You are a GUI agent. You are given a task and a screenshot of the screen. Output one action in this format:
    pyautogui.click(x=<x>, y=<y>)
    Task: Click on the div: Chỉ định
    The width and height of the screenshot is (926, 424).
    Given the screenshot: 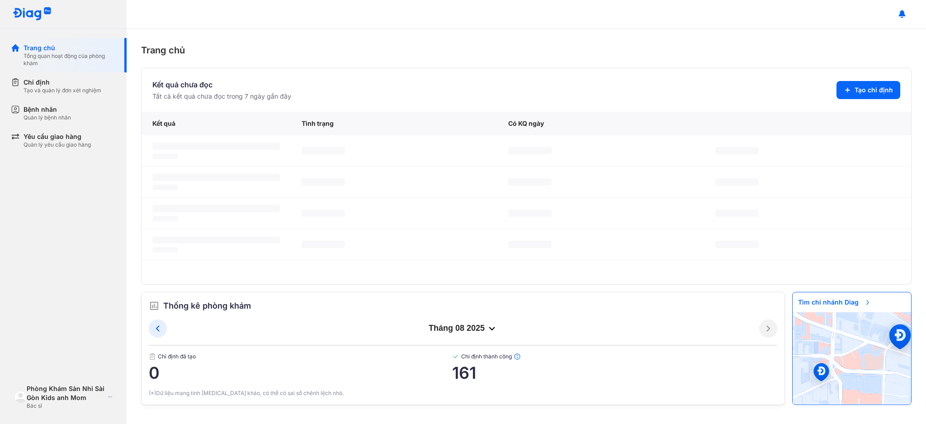 What is the action you would take?
    pyautogui.click(x=62, y=82)
    